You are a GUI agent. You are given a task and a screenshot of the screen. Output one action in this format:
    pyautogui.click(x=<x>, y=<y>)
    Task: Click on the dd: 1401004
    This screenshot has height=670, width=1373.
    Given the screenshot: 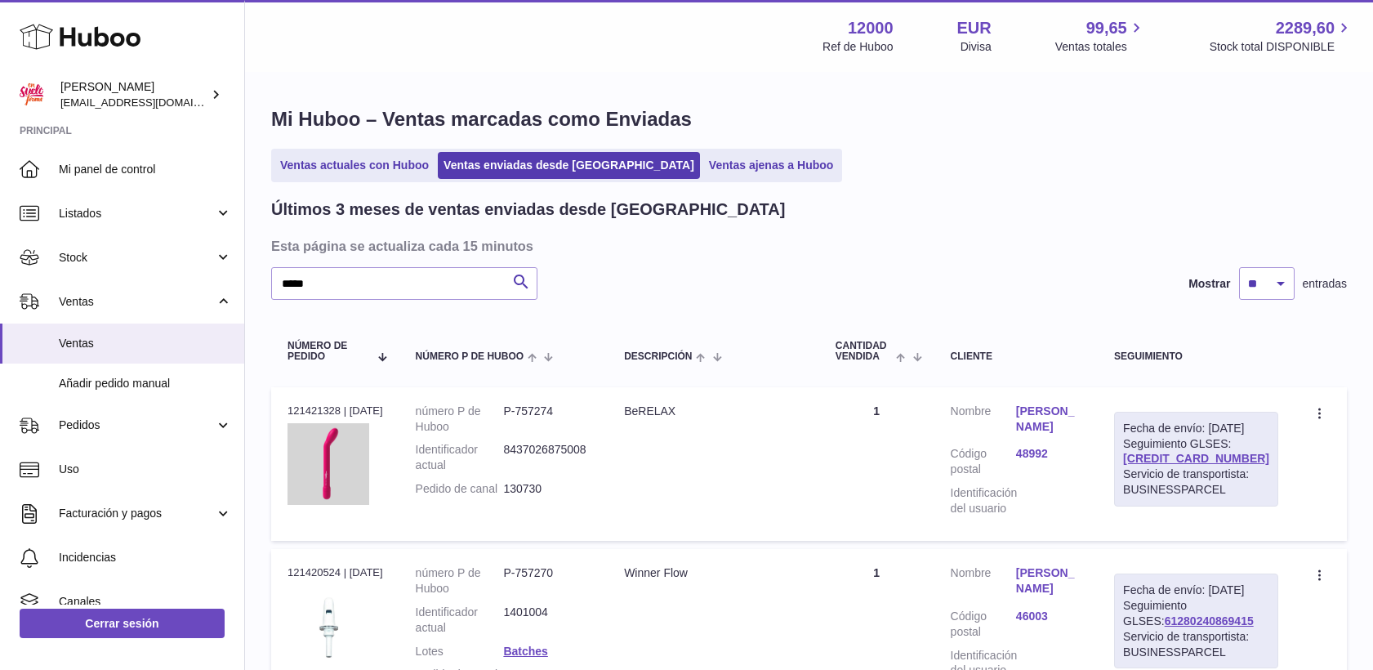 What is the action you would take?
    pyautogui.click(x=547, y=620)
    